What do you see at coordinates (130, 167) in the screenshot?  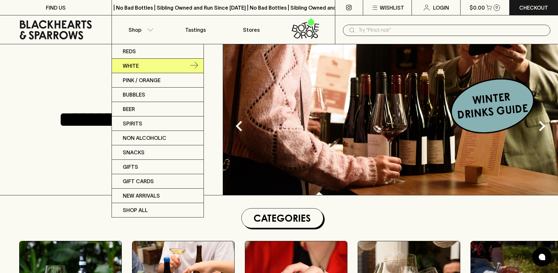 I see `p: Gifts` at bounding box center [130, 167].